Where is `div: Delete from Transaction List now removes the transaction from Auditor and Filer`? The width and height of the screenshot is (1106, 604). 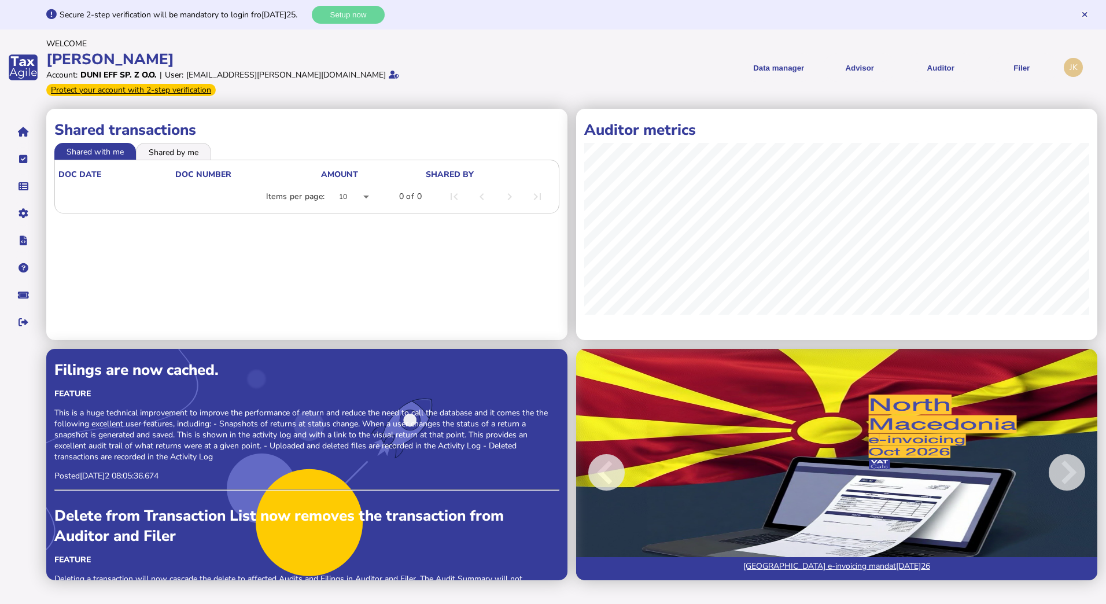 div: Delete from Transaction List now removes the transaction from Auditor and Filer is located at coordinates (306, 526).